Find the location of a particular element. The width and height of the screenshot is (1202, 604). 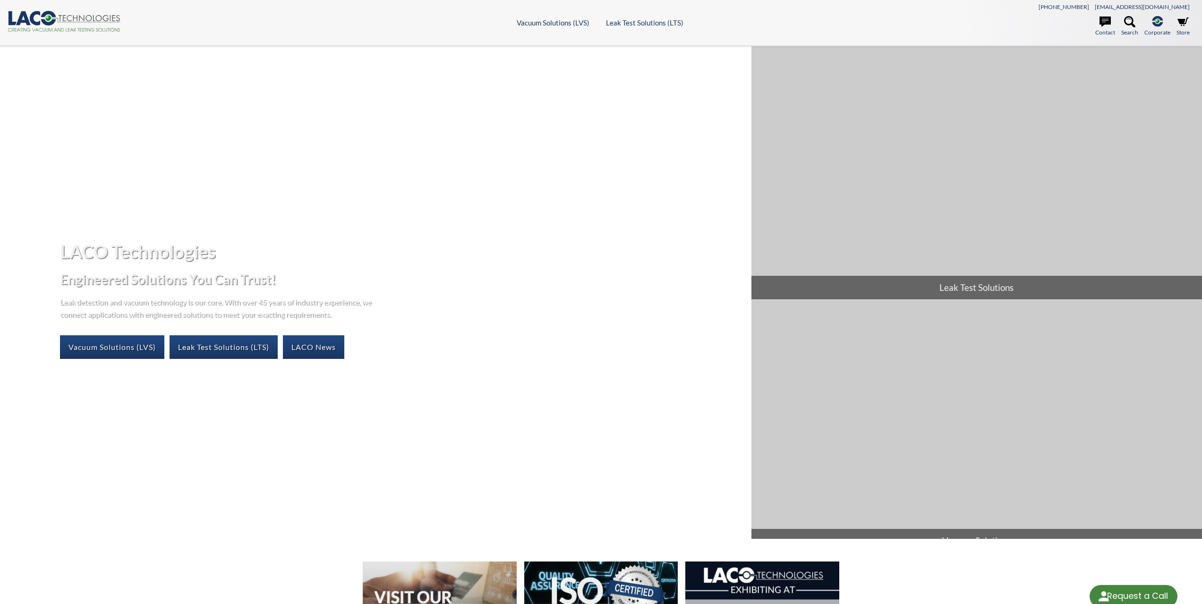

h1: LACO Technologies is located at coordinates (401, 251).